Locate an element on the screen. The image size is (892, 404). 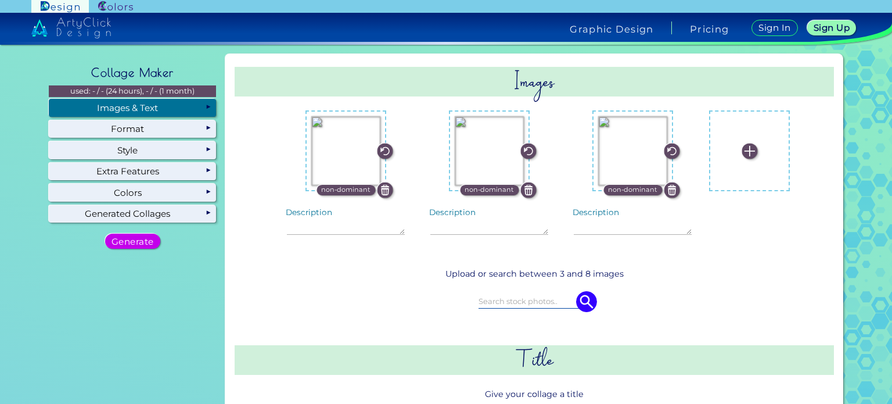
img: icon_plus_white.svg is located at coordinates (749, 150).